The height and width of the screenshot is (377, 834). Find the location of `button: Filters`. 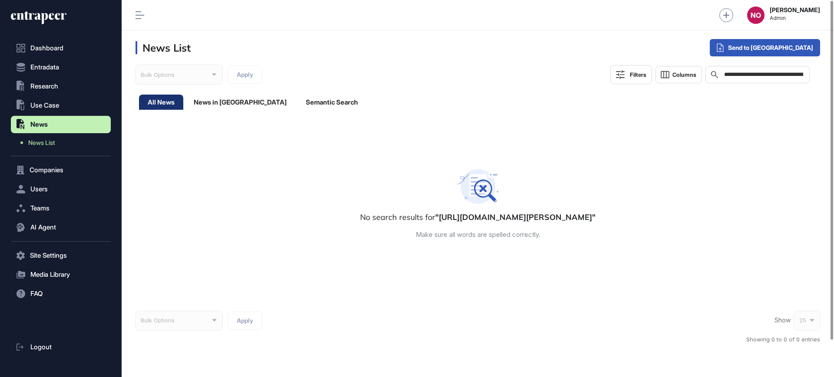

button: Filters is located at coordinates (631, 75).